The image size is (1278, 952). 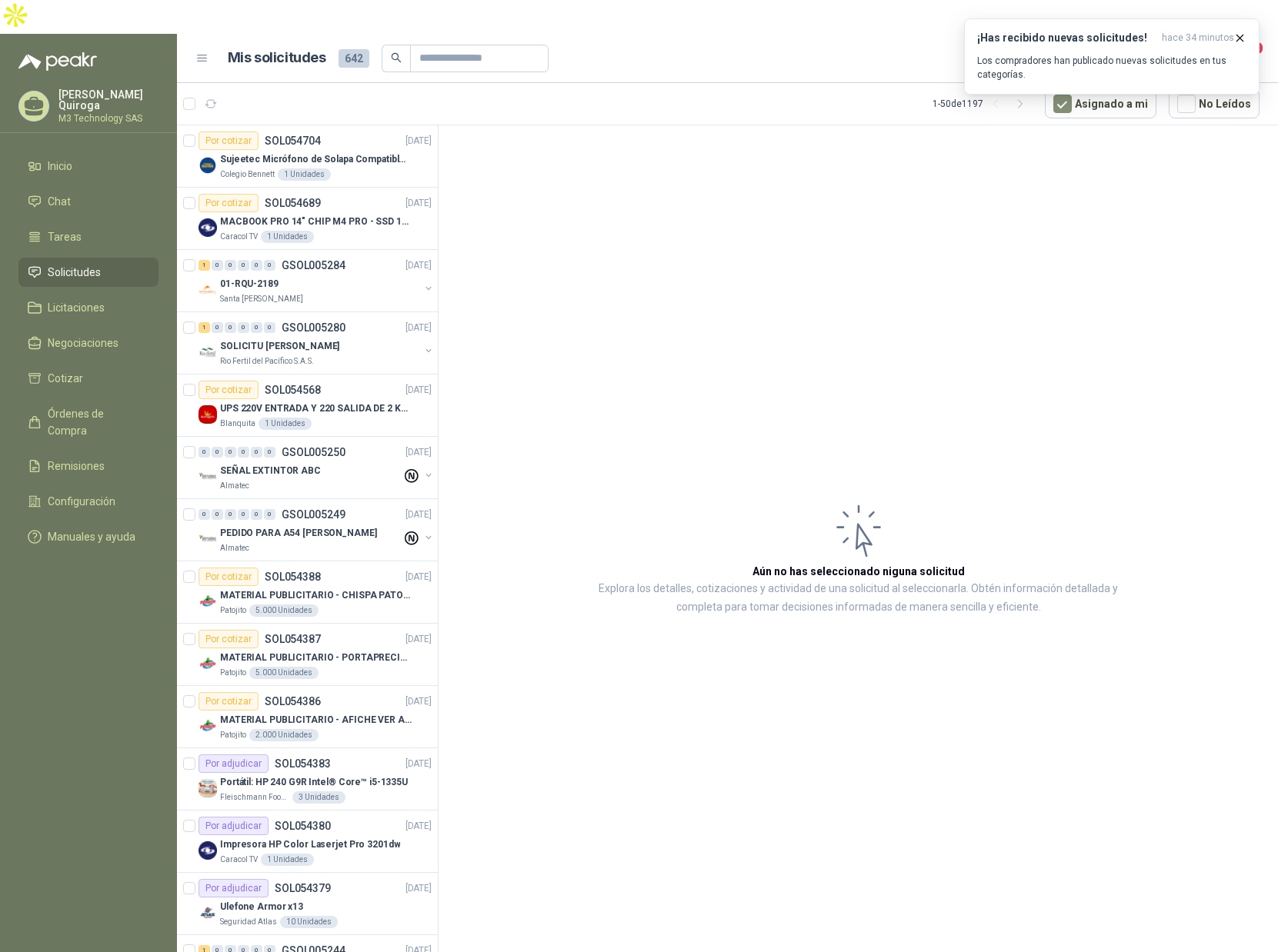 What do you see at coordinates (313, 265) in the screenshot?
I see `p: GSOL005284` at bounding box center [313, 265].